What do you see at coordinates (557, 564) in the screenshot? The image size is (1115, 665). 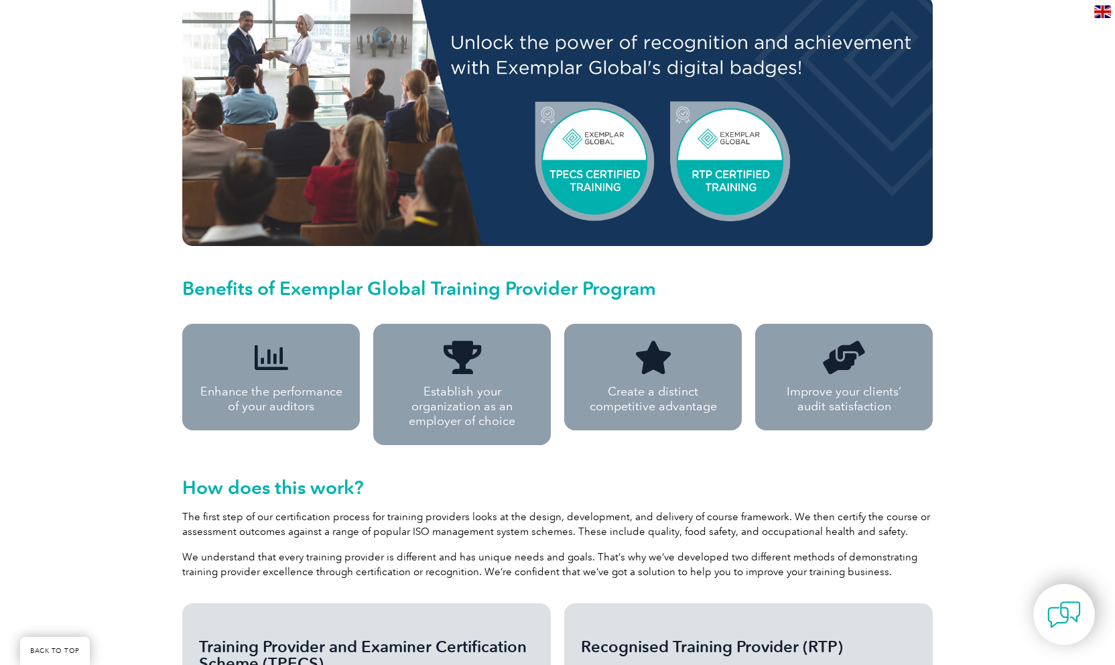 I see `p: We understand that every training provider is different and has unique needs and goals. That’s wh...` at bounding box center [557, 564].